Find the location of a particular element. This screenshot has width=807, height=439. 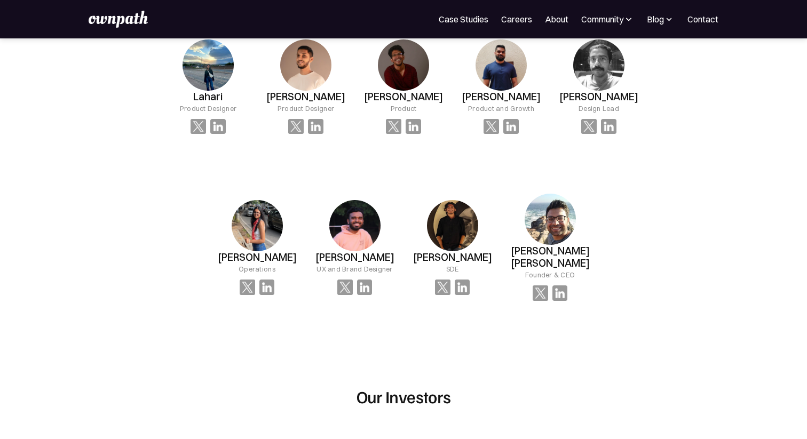

div: Founder & CEO is located at coordinates (550, 275).